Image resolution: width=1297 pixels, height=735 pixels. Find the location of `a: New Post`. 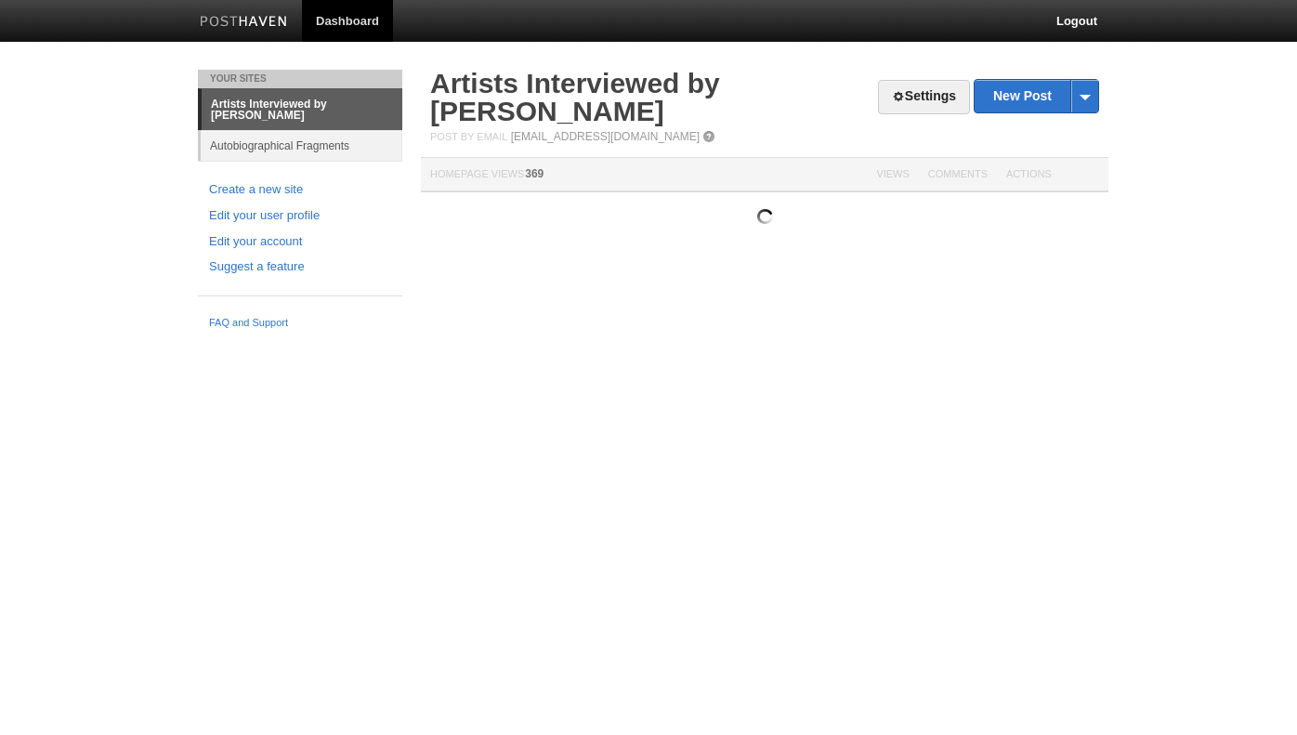

a: New Post is located at coordinates (1036, 96).